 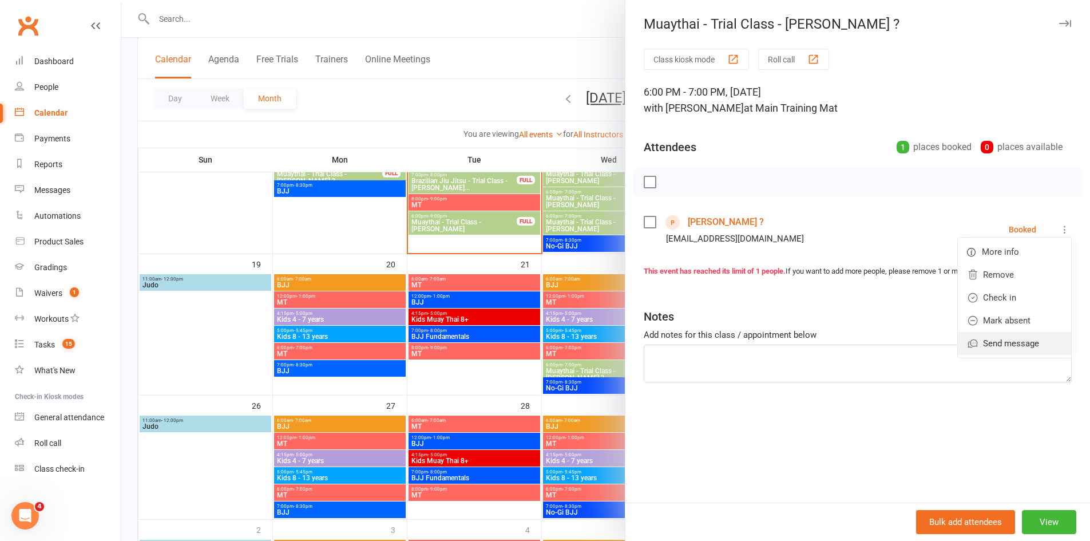 I want to click on a: Waivers 1, so click(x=68, y=293).